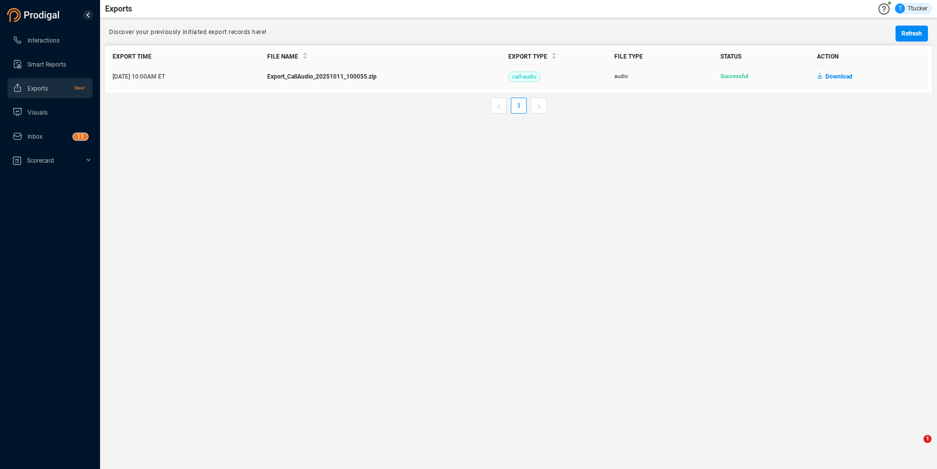 The width and height of the screenshot is (937, 469). What do you see at coordinates (499, 106) in the screenshot?
I see `li: Previous Page` at bounding box center [499, 106].